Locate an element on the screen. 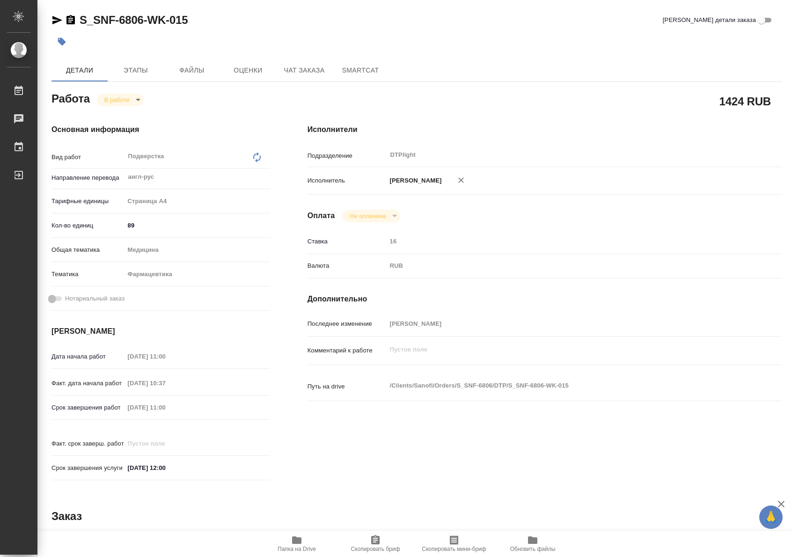 This screenshot has width=792, height=557. button: Удалить исполнителя is located at coordinates (461, 180).